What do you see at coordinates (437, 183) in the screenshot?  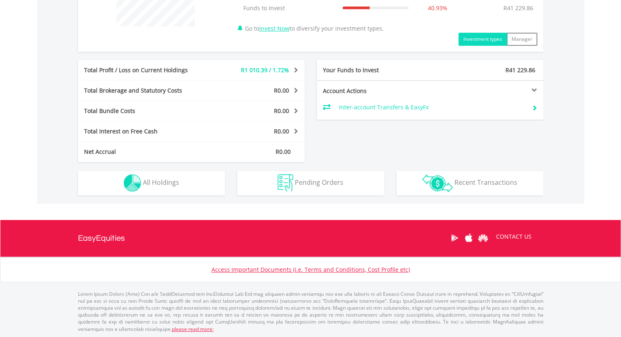 I see `img: transactions-zar-wht.png` at bounding box center [437, 183].